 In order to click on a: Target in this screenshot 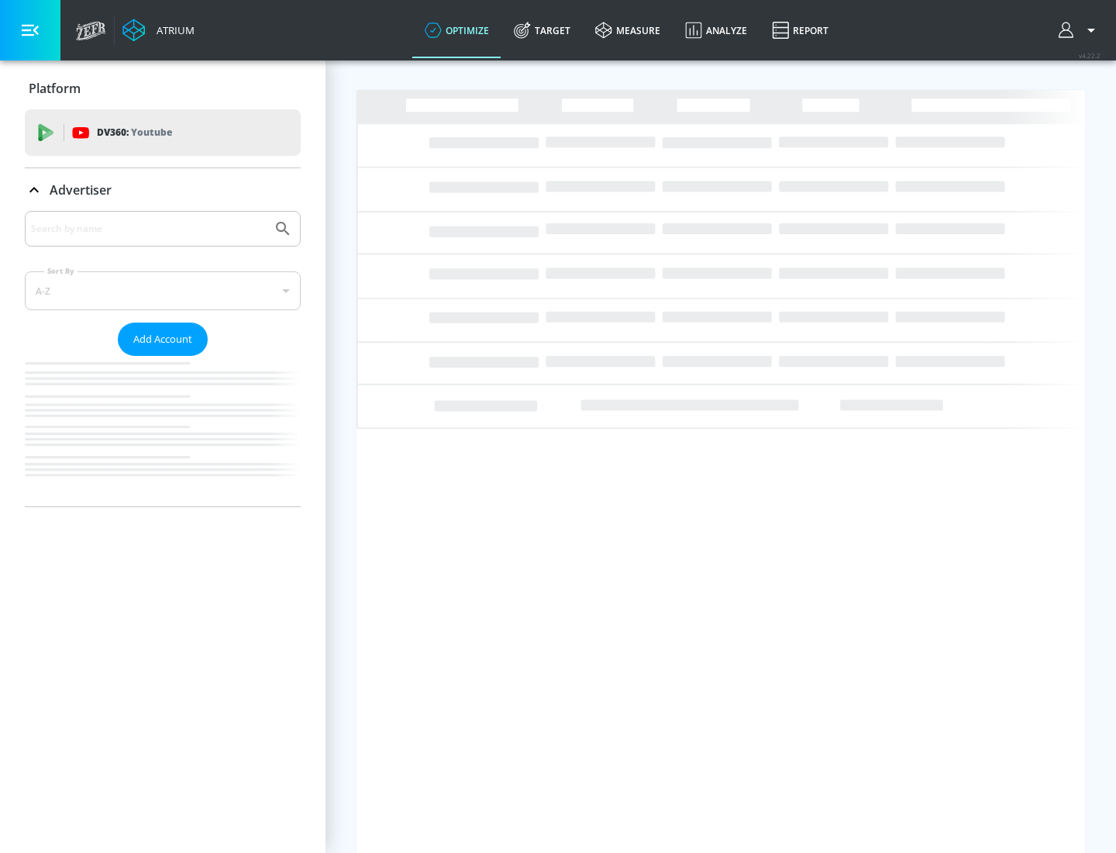, I will do `click(542, 30)`.